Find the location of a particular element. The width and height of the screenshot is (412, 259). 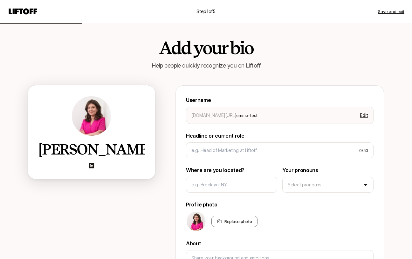

p: Profile photo is located at coordinates (280, 204).